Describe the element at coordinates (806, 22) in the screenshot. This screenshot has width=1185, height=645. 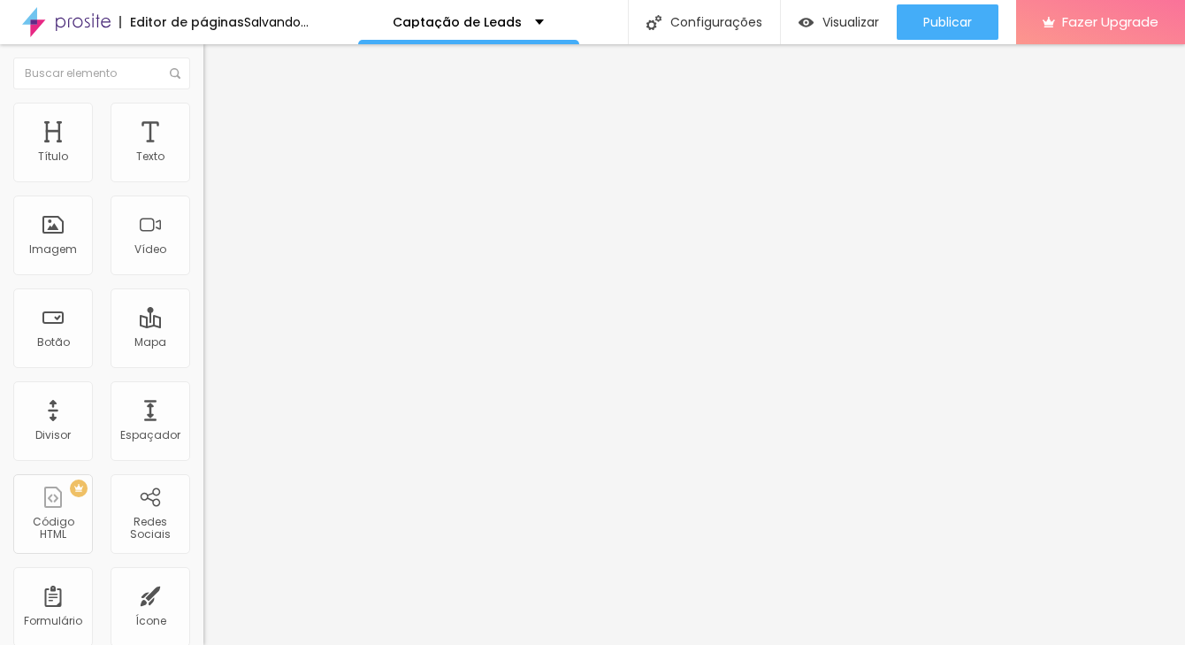
I see `img: view-1.svg` at that location.